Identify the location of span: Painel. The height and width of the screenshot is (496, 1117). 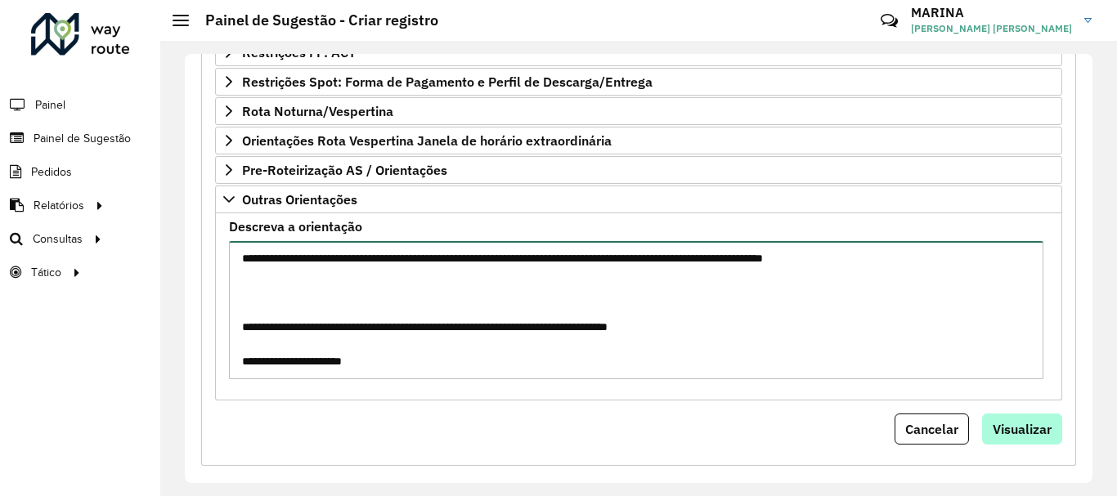
(50, 105).